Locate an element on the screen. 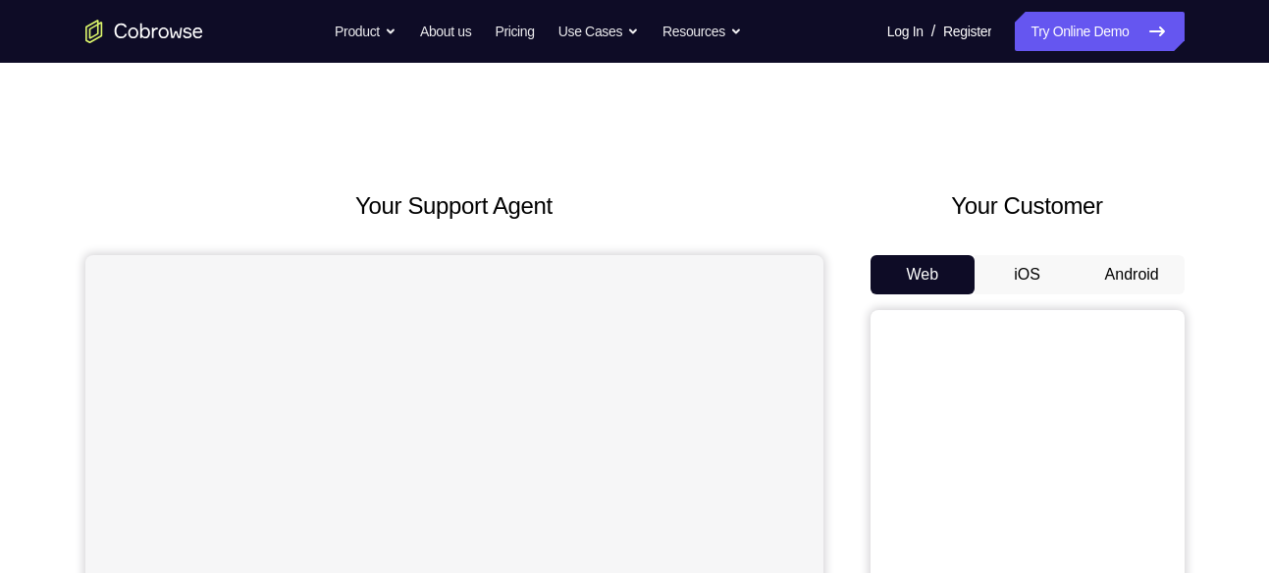 The height and width of the screenshot is (573, 1269). button: Product is located at coordinates (365, 31).